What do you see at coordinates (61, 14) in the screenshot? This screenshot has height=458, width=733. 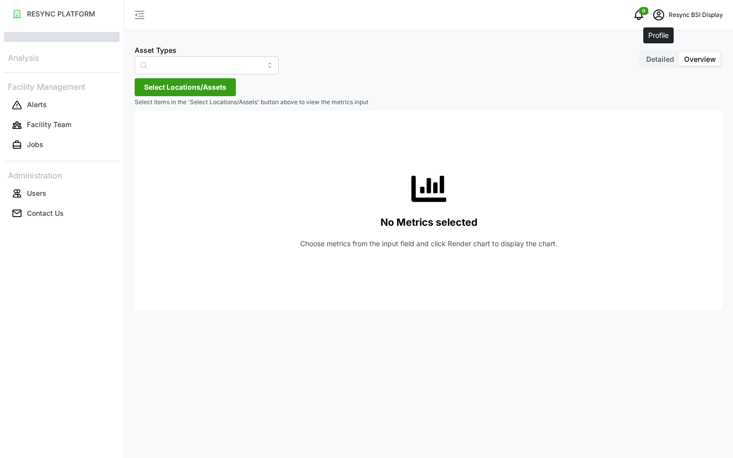 I see `p: RESYNC PLATFORM` at bounding box center [61, 14].